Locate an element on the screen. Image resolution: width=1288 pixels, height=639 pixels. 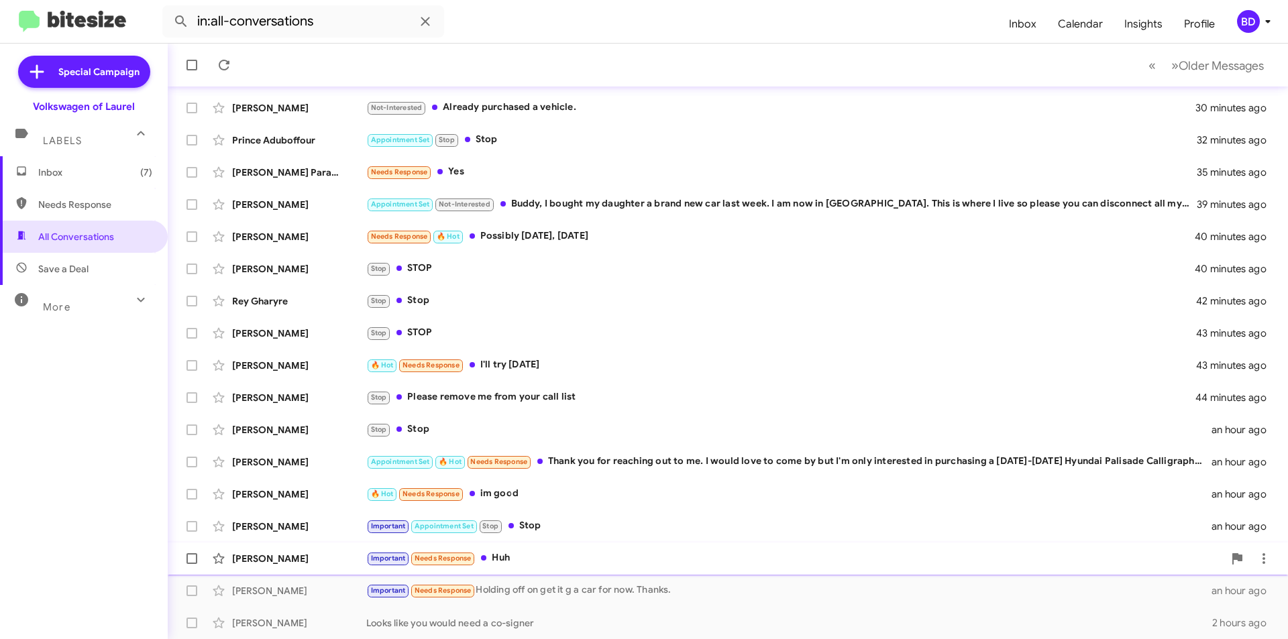
a: Profile is located at coordinates (1200, 24).